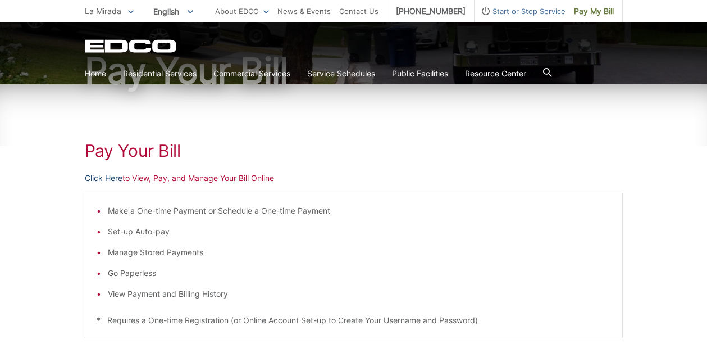  Describe the element at coordinates (360, 273) in the screenshot. I see `li: Go Paperless` at that location.